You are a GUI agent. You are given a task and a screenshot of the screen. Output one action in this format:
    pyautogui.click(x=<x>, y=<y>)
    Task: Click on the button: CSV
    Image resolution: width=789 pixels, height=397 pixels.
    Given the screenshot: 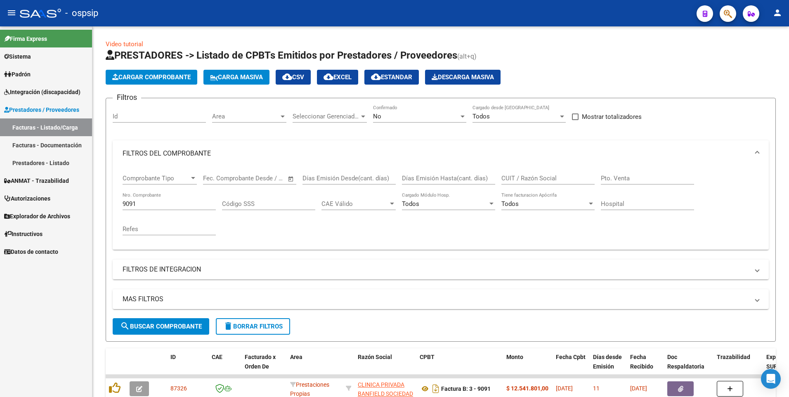 What is the action you would take?
    pyautogui.click(x=293, y=77)
    